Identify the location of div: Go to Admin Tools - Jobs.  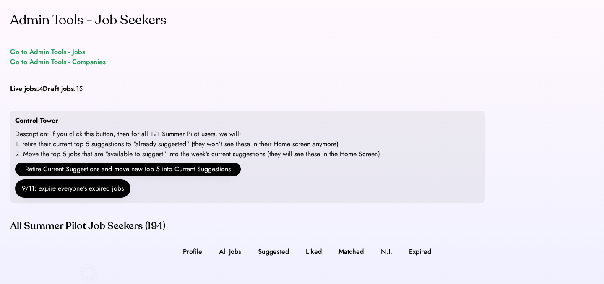
(47, 52).